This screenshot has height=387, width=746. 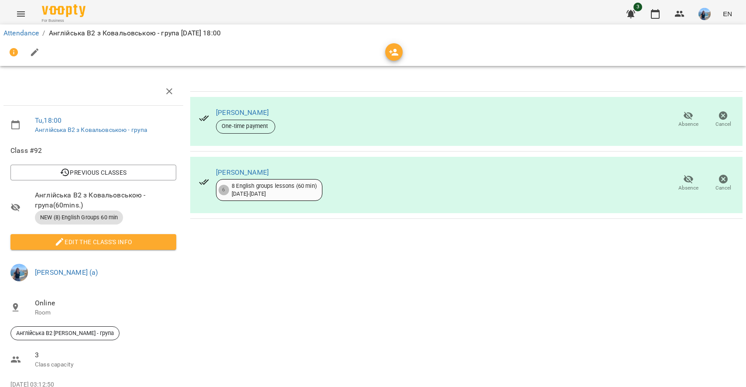 I want to click on p: Room, so click(x=106, y=313).